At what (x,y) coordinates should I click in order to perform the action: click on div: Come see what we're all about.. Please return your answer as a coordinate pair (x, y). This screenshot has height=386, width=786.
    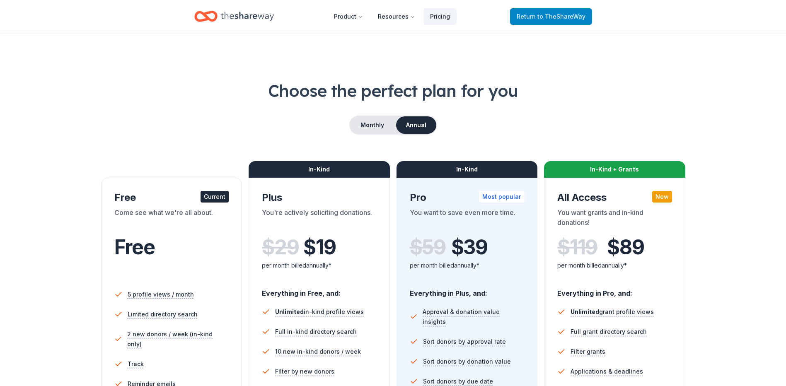
    Looking at the image, I should click on (172, 219).